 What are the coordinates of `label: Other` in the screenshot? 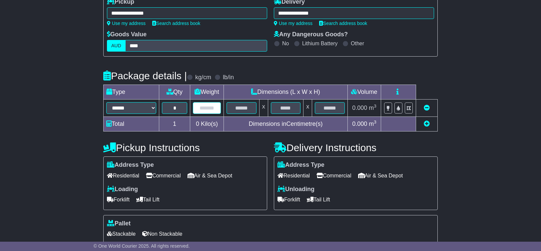 It's located at (357, 43).